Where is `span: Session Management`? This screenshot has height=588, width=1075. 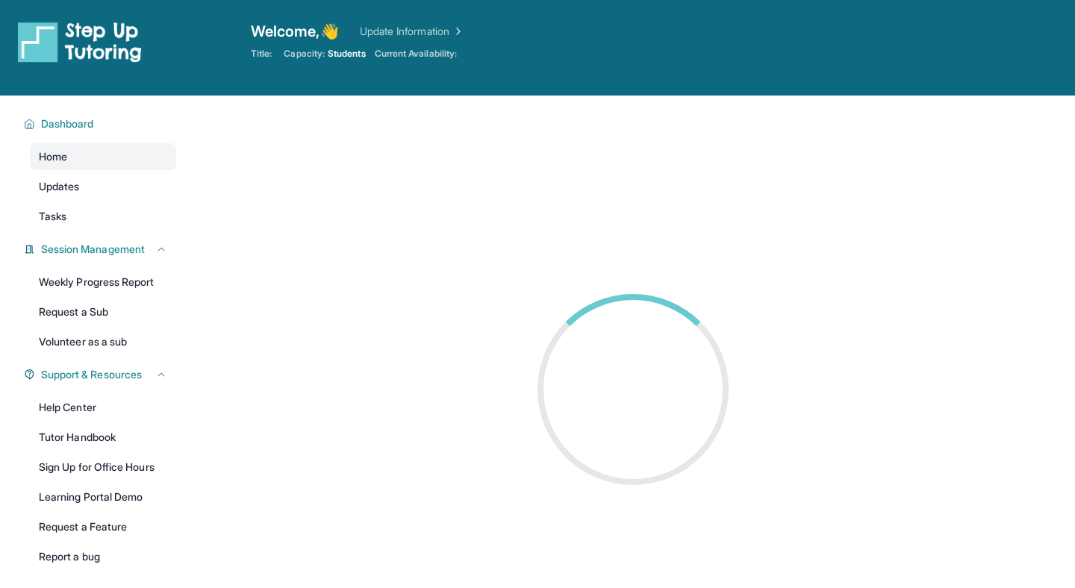 span: Session Management is located at coordinates (93, 249).